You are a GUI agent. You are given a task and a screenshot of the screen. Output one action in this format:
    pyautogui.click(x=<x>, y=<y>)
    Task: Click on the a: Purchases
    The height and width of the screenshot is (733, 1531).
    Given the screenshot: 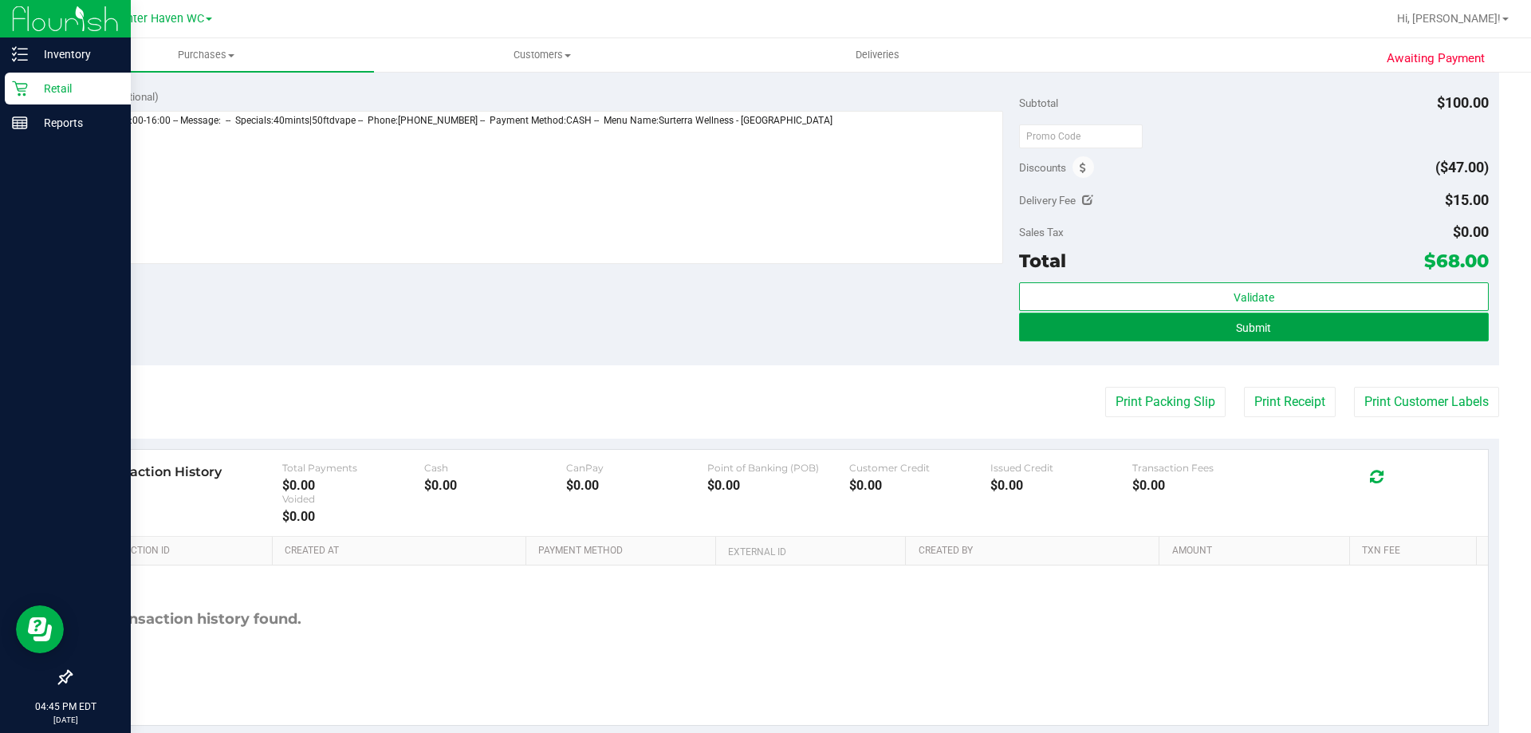 What is the action you would take?
    pyautogui.click(x=206, y=55)
    